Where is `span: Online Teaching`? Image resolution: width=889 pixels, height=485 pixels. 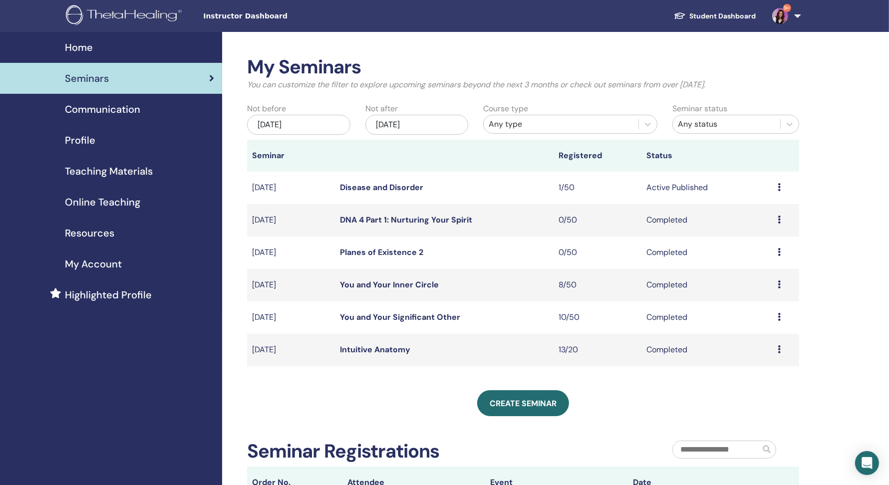 span: Online Teaching is located at coordinates (102, 202).